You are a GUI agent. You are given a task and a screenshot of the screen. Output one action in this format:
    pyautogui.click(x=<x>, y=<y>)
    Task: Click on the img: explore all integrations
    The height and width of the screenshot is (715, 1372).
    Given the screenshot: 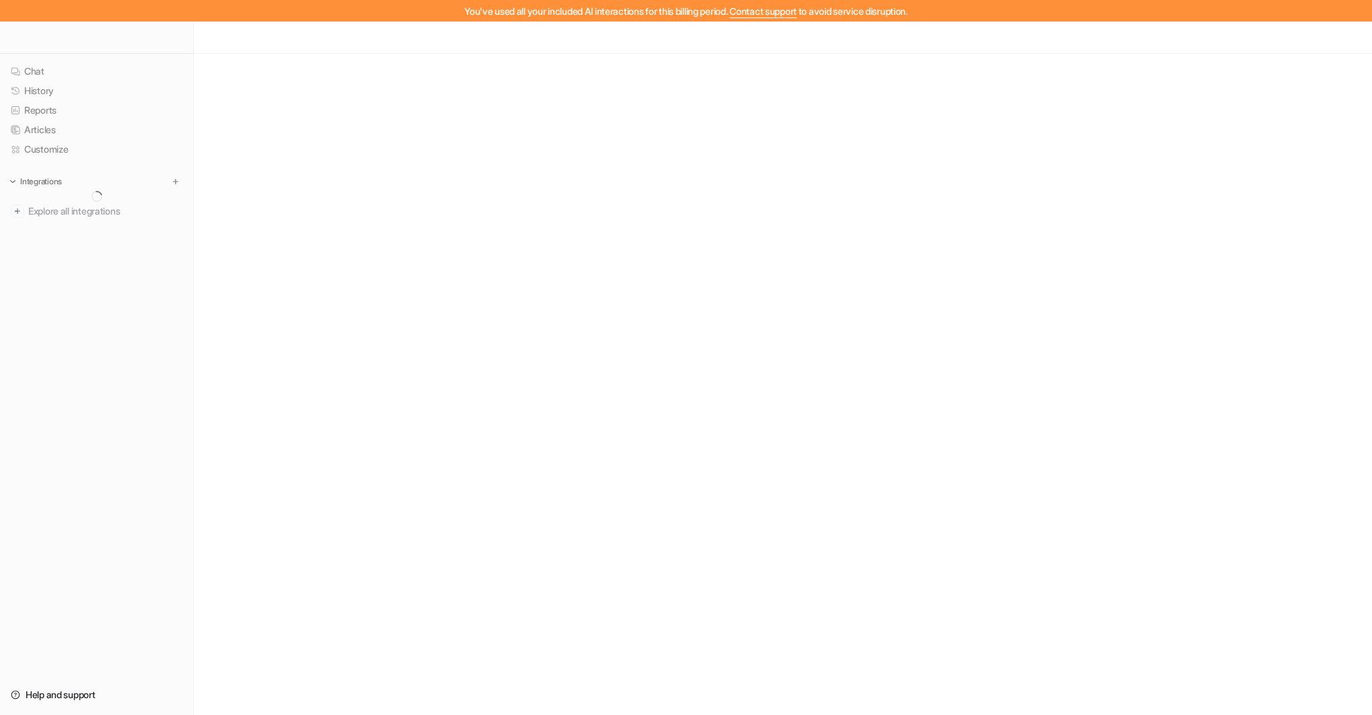 What is the action you would take?
    pyautogui.click(x=17, y=211)
    